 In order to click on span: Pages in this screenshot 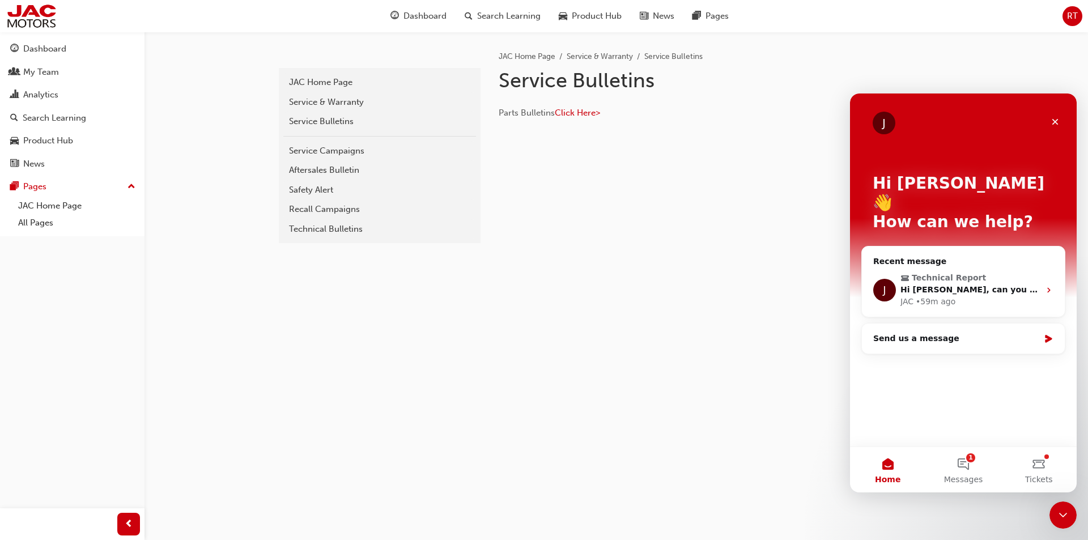, I will do `click(717, 16)`.